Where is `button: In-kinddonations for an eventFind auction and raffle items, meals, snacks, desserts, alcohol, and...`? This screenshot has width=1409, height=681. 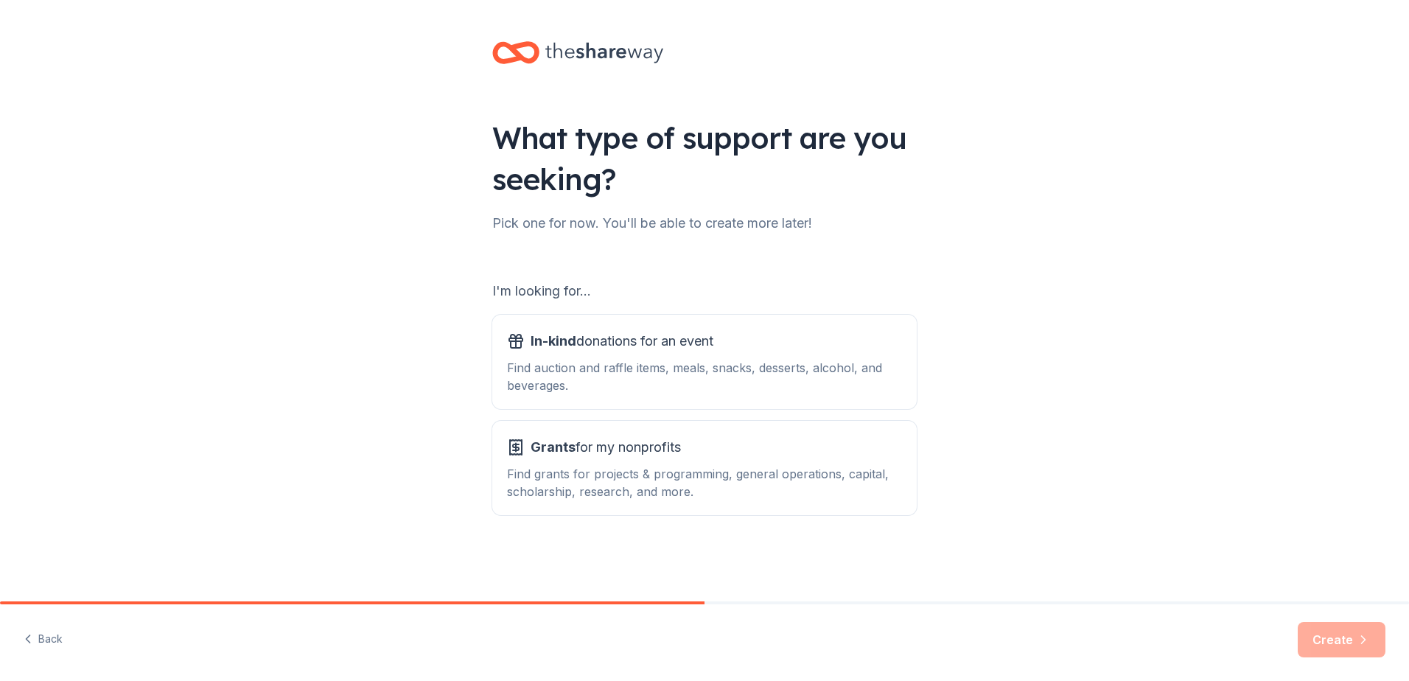
button: In-kinddonations for an eventFind auction and raffle items, meals, snacks, desserts, alcohol, and... is located at coordinates (705, 362).